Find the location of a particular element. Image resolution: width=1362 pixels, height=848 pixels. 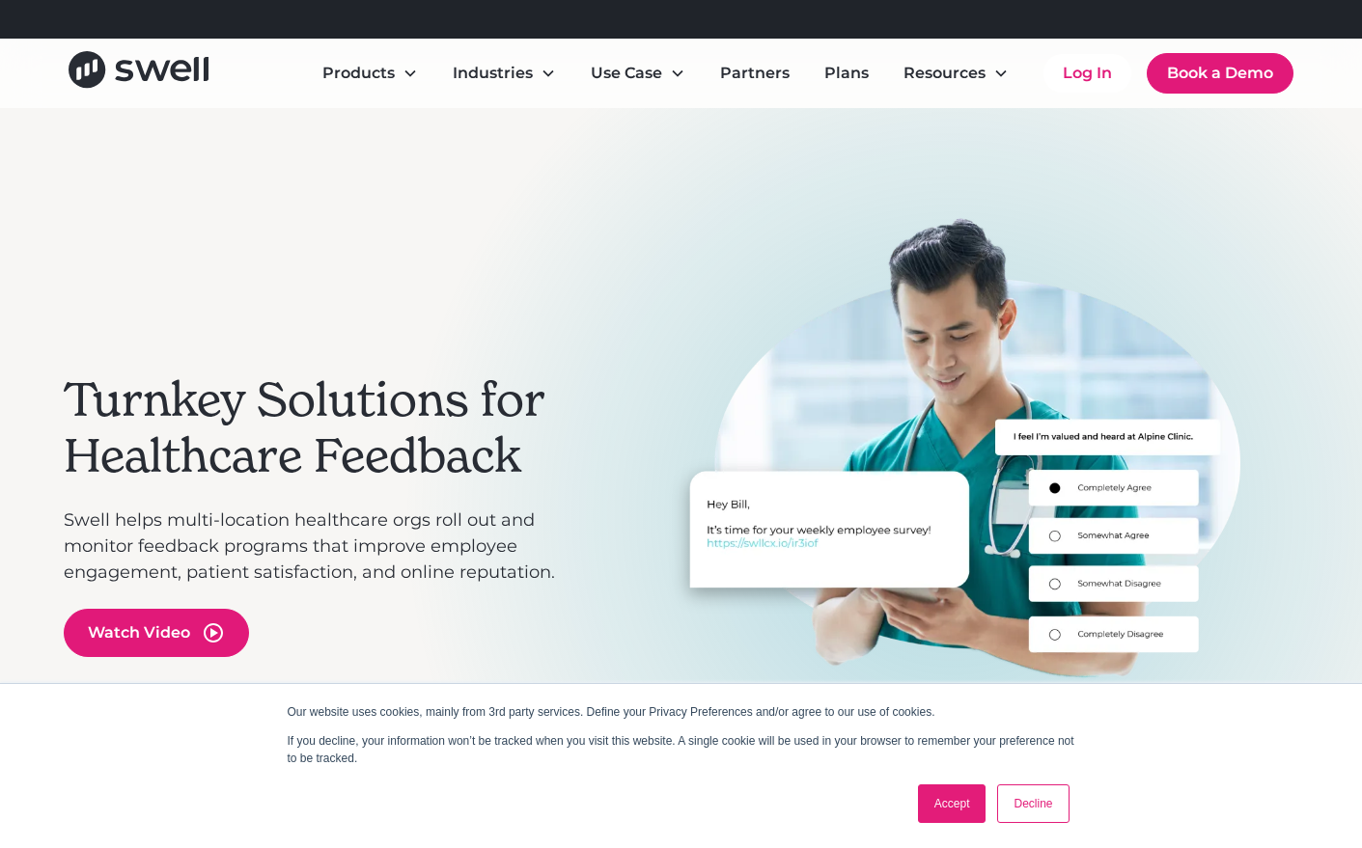

a: Partners is located at coordinates (755, 73).